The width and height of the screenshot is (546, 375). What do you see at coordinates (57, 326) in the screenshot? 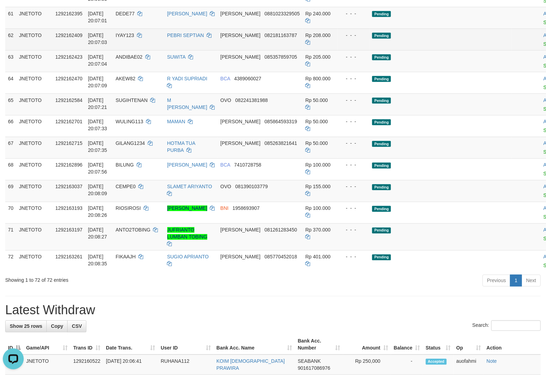
I see `span: Copy` at bounding box center [57, 326].